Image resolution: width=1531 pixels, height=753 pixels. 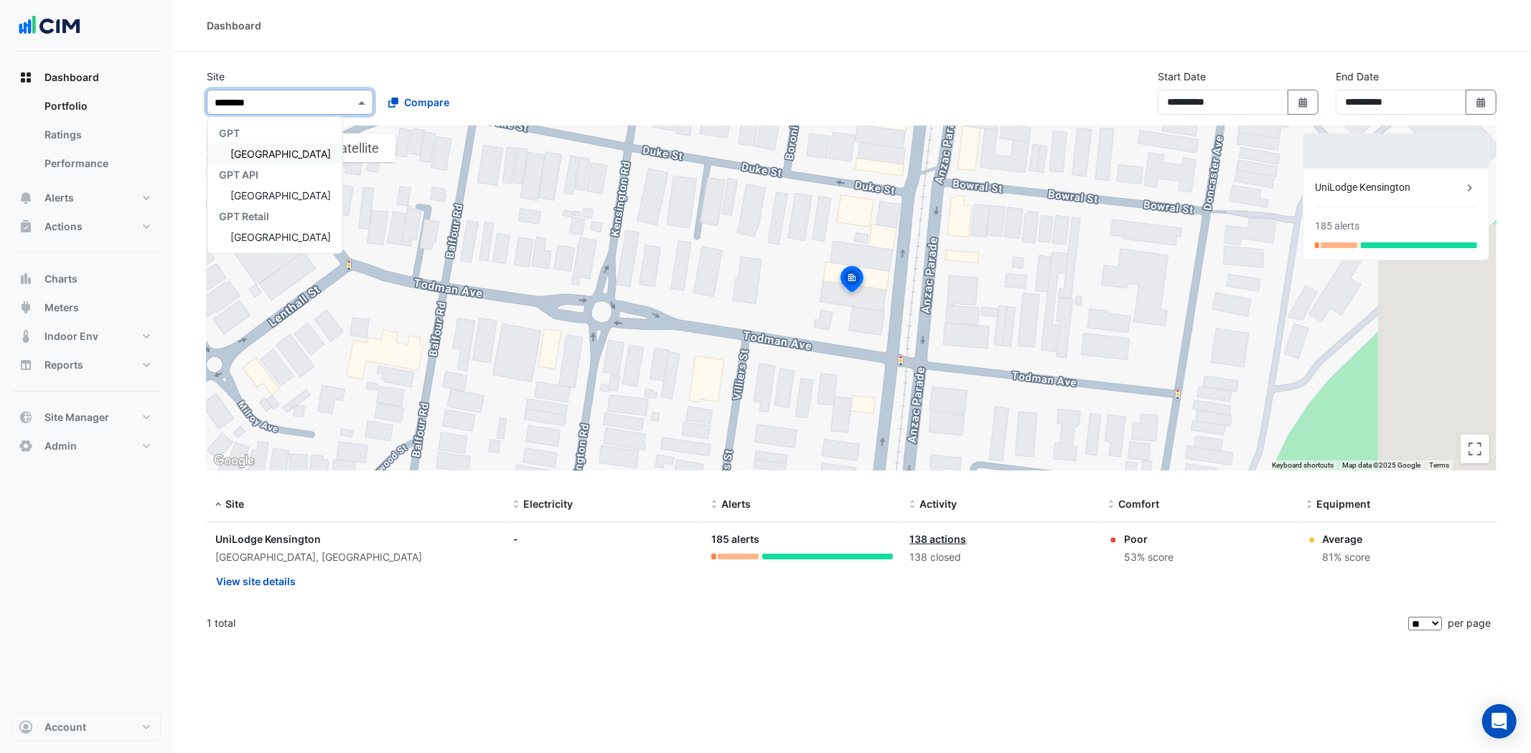 What do you see at coordinates (86, 279) in the screenshot?
I see `button: Charts` at bounding box center [86, 279].